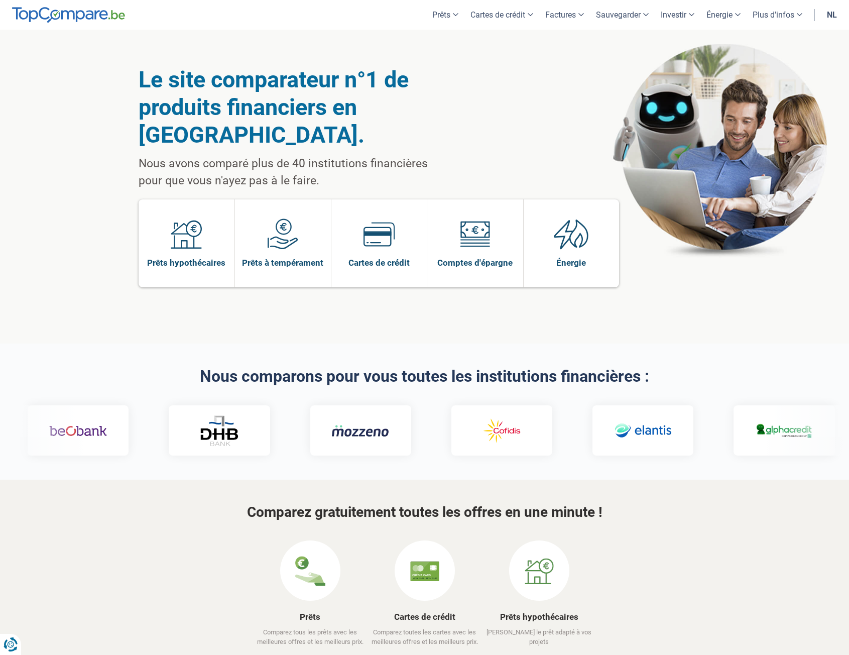  I want to click on font: Comparez tous les prêts avec les meilleures offres et les meilleurs prix., so click(310, 636).